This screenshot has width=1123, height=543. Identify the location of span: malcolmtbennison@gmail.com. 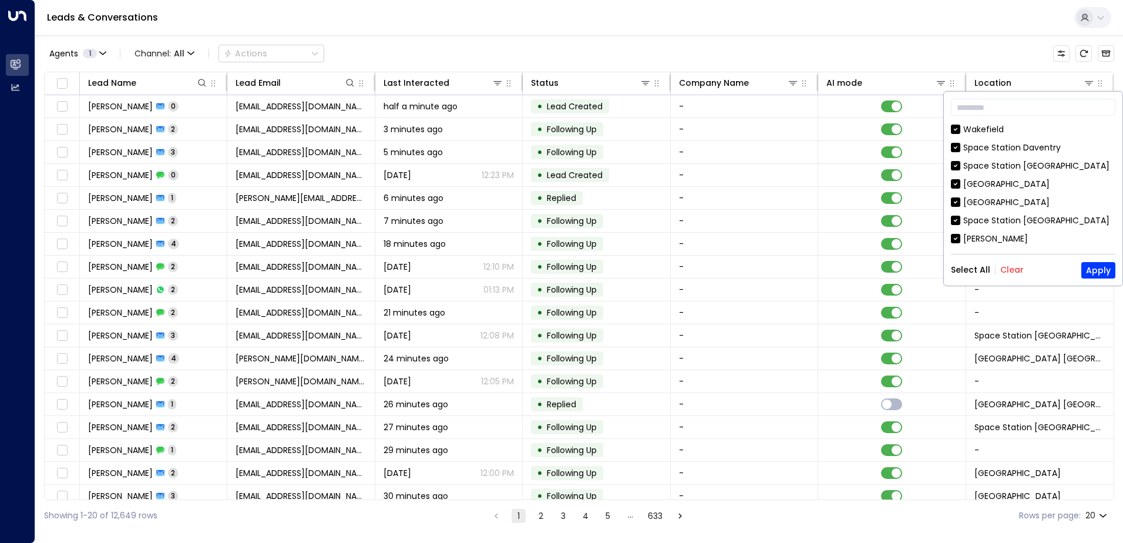
(301, 450).